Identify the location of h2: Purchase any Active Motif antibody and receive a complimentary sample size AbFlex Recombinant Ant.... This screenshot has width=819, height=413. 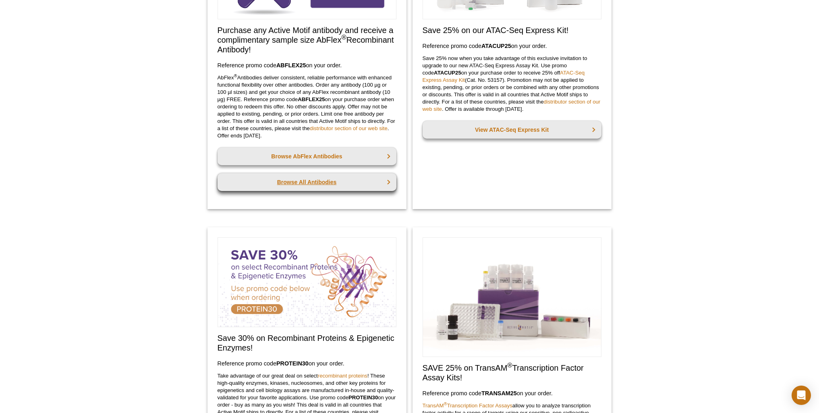
(307, 40).